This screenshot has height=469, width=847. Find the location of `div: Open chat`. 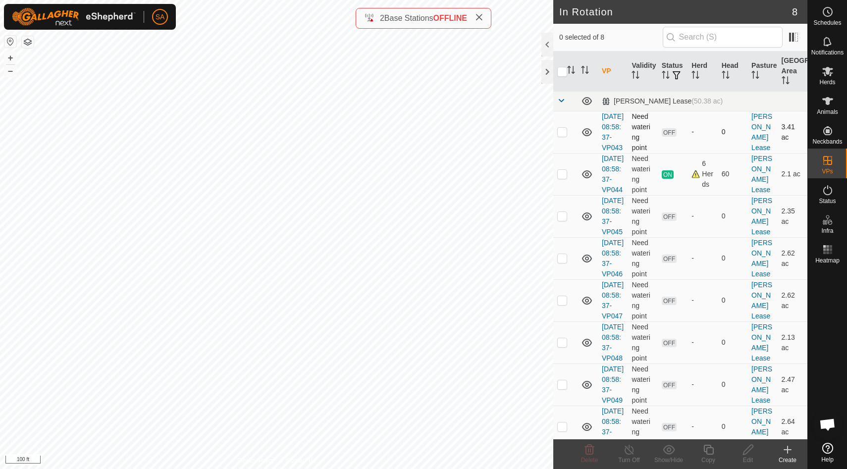

div: Open chat is located at coordinates (828, 424).